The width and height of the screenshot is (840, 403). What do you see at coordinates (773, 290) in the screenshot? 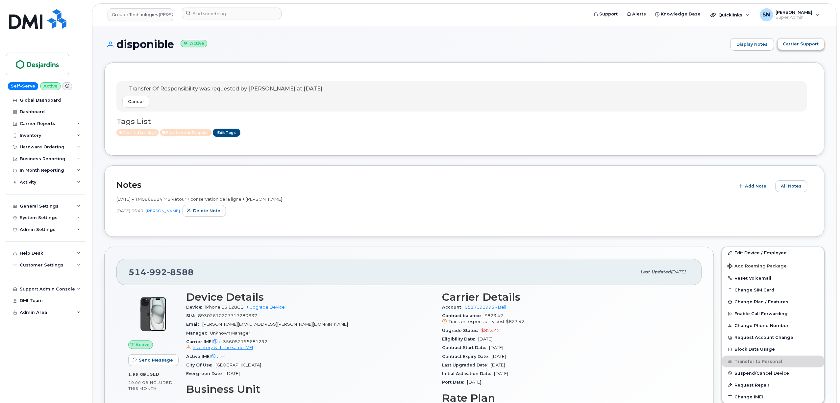
I see `button: Change SIM Card` at bounding box center [773, 290].